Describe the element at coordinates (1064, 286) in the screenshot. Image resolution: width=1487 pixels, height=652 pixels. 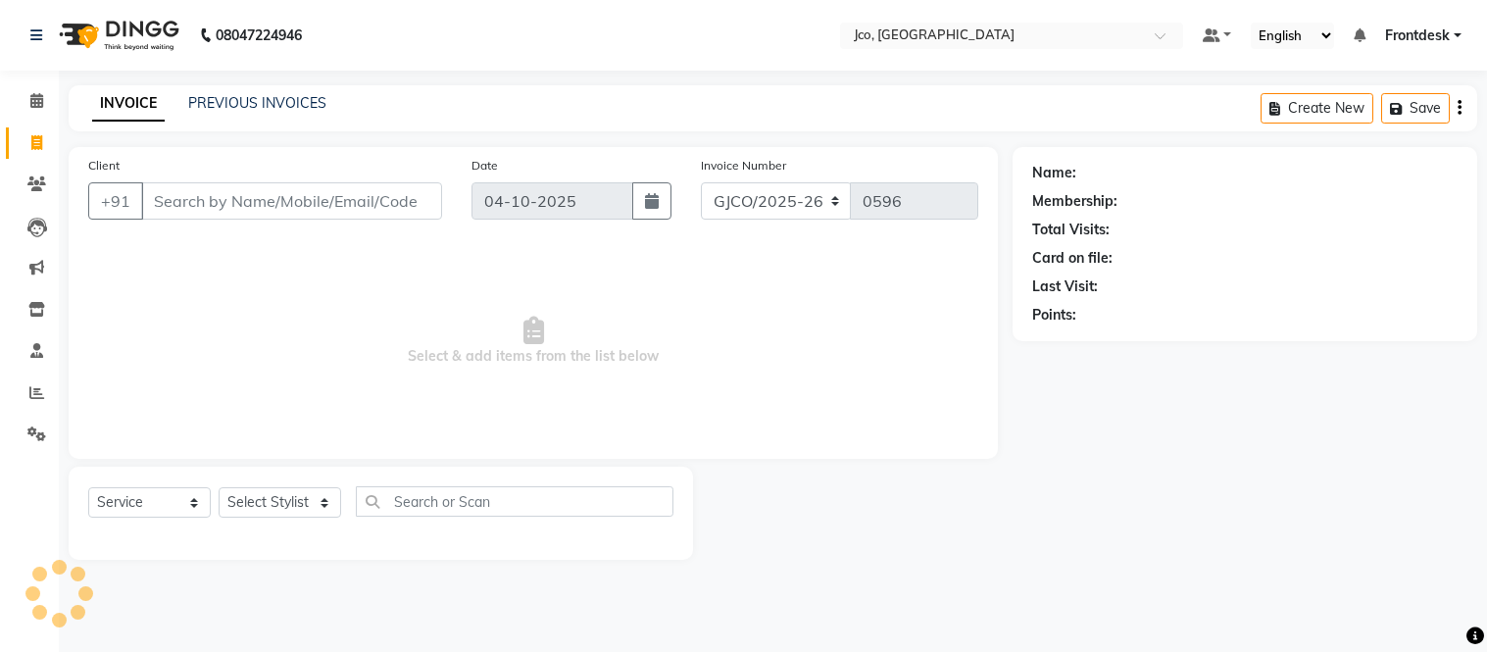
I see `div: Last Visit:` at that location.